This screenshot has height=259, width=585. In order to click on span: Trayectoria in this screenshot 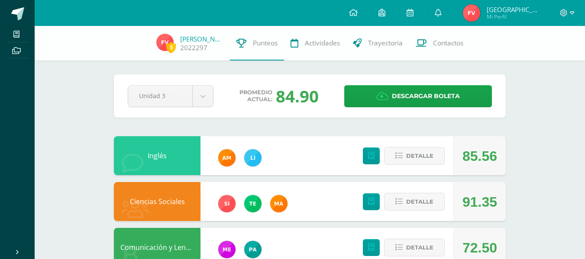, I will do `click(385, 43)`.